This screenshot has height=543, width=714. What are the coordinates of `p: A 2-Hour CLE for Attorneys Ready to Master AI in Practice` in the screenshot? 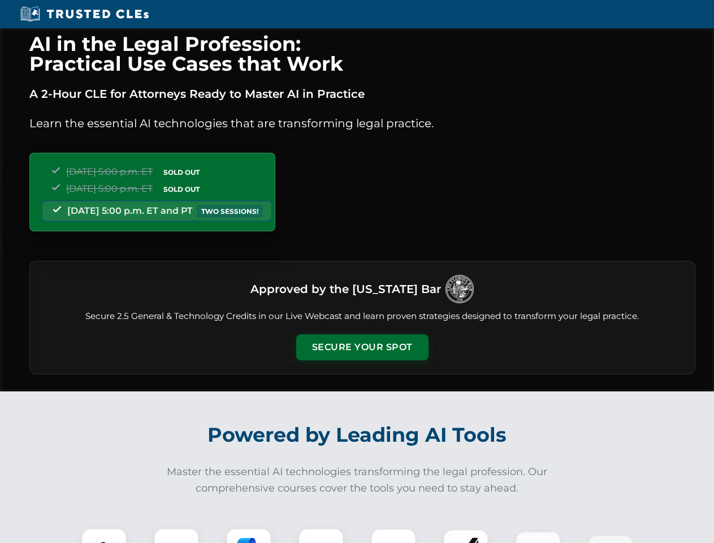 It's located at (362, 94).